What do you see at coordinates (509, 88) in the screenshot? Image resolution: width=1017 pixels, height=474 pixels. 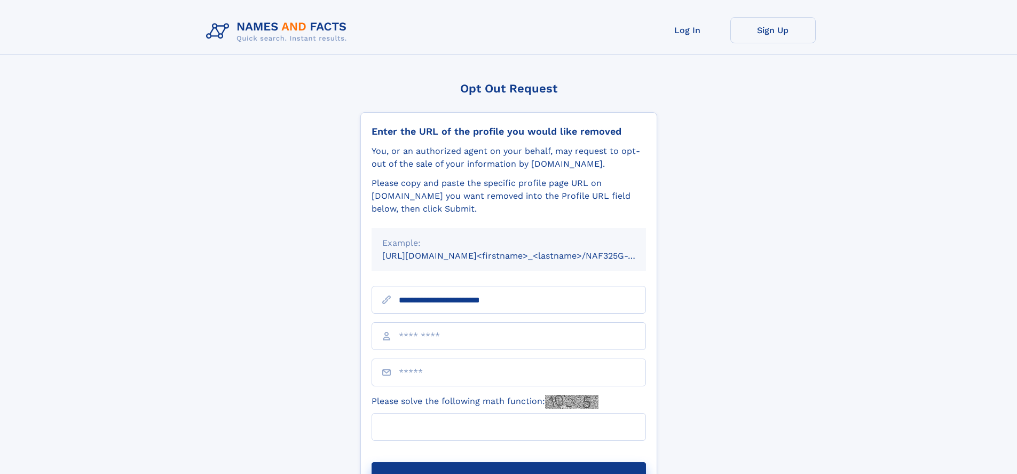 I see `div: Opt Out Request` at bounding box center [509, 88].